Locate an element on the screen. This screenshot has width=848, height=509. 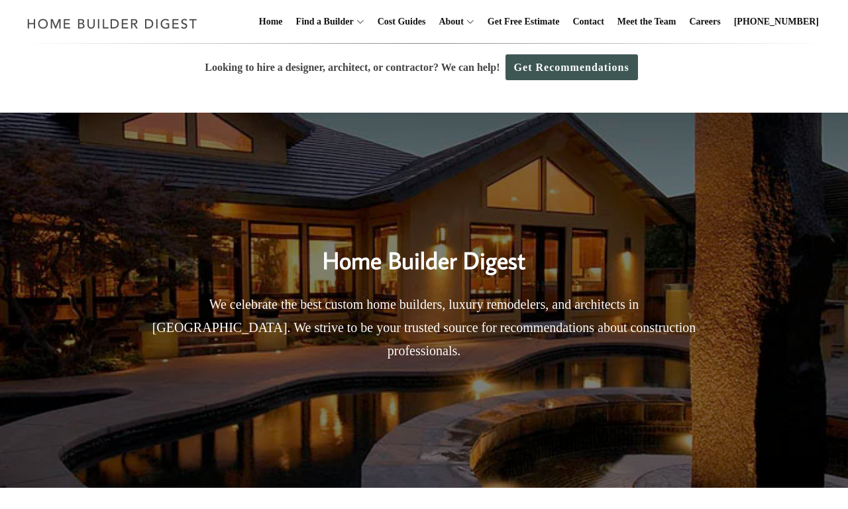
a: Find a Builder is located at coordinates (322, 22).